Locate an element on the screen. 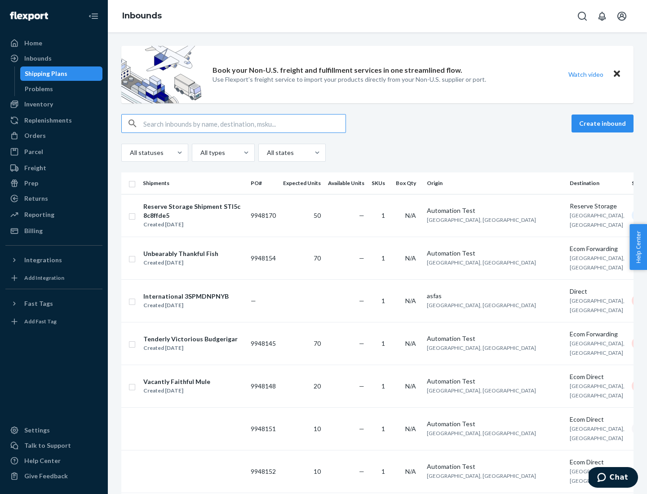 The image size is (647, 494). a: Inbounds is located at coordinates (54, 58).